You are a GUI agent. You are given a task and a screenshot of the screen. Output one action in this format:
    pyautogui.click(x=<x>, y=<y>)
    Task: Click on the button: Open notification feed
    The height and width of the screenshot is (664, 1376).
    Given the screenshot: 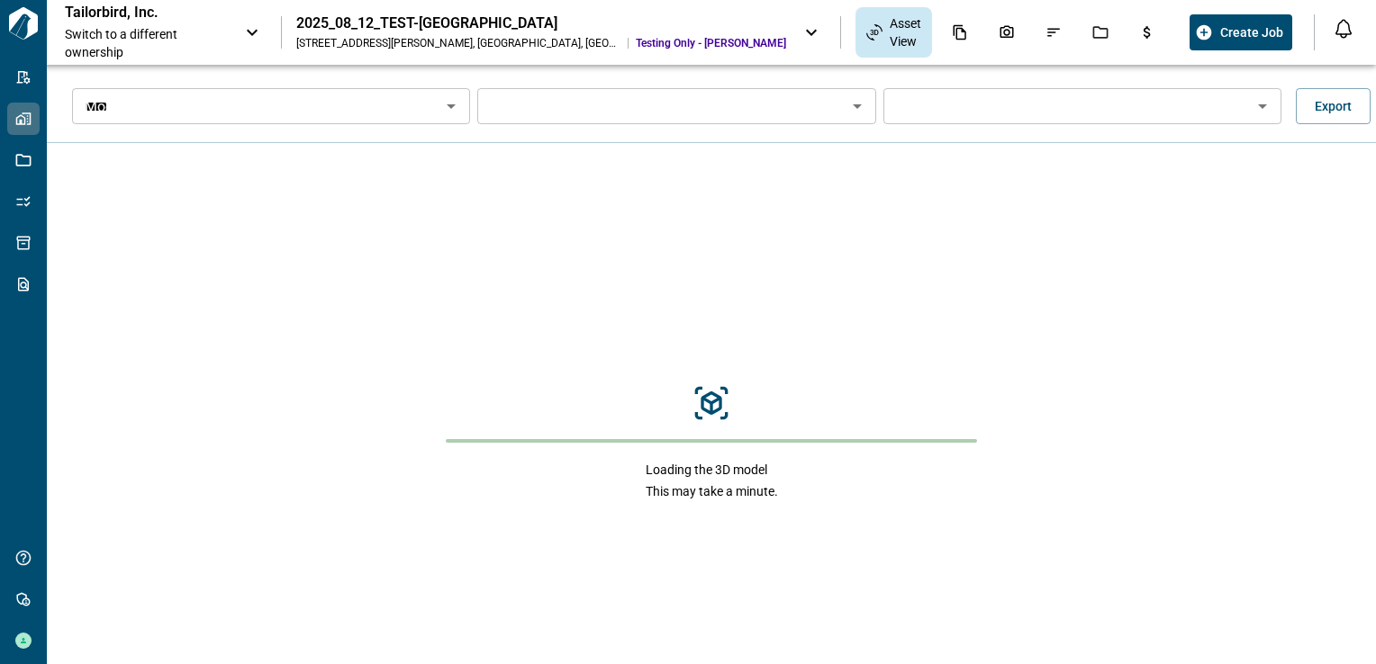 What is the action you would take?
    pyautogui.click(x=1343, y=29)
    